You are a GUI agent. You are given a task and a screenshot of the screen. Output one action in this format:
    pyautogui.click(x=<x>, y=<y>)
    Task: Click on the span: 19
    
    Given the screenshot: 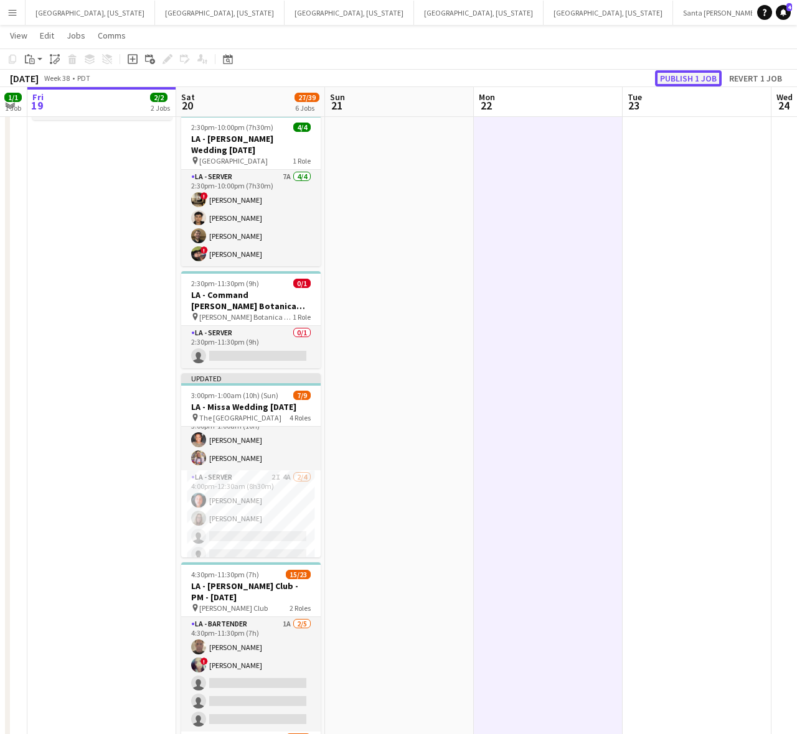 What is the action you would take?
    pyautogui.click(x=37, y=105)
    